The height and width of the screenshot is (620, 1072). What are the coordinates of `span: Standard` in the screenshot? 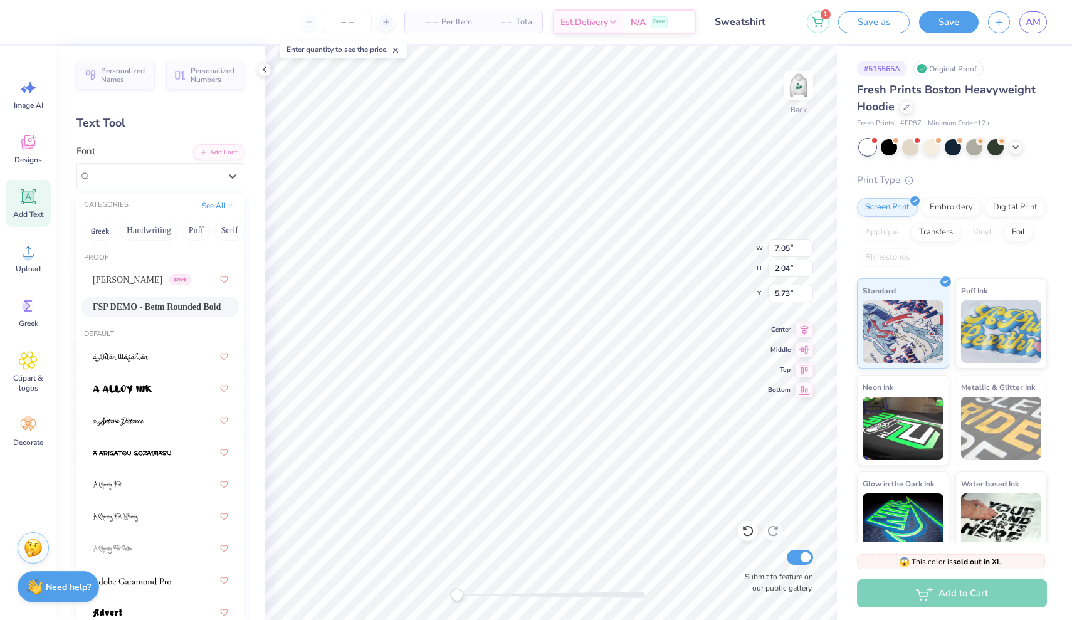 It's located at (879, 290).